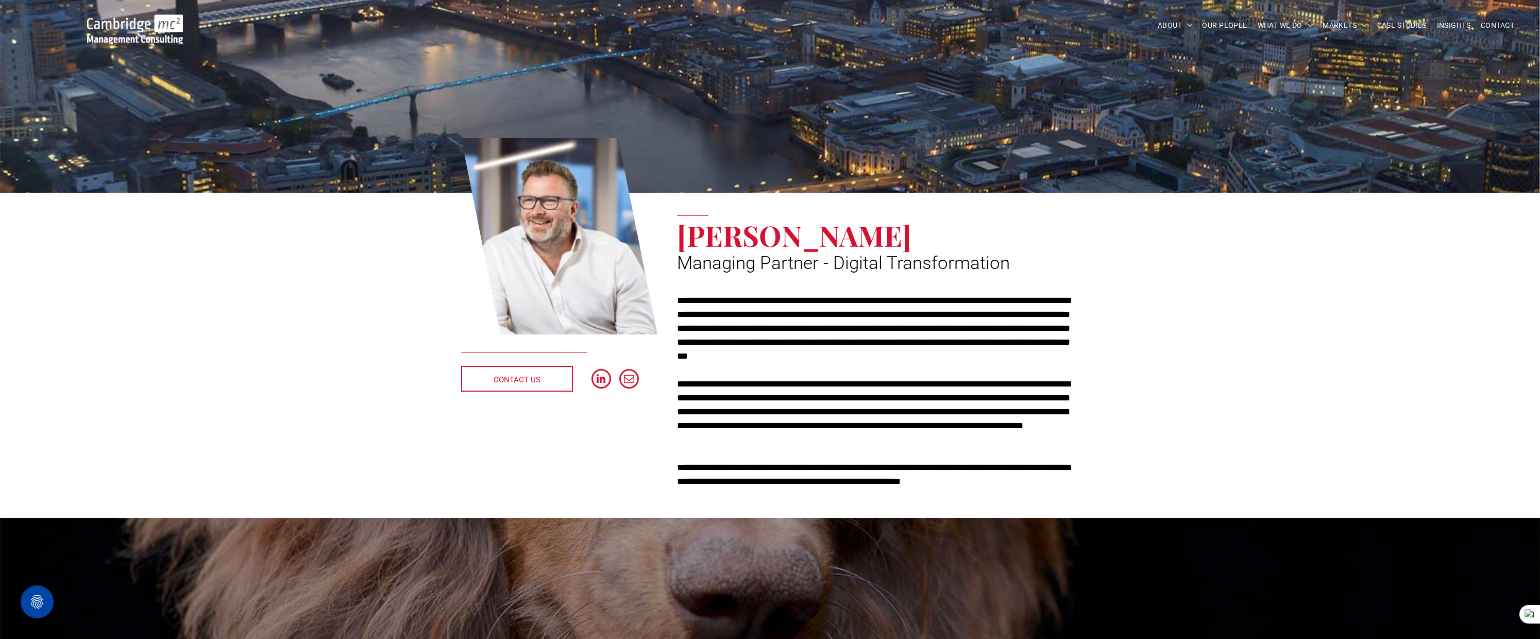 This screenshot has width=1540, height=639. I want to click on a: Your Business Transformed | Cambridge Management Consulting, so click(135, 21).